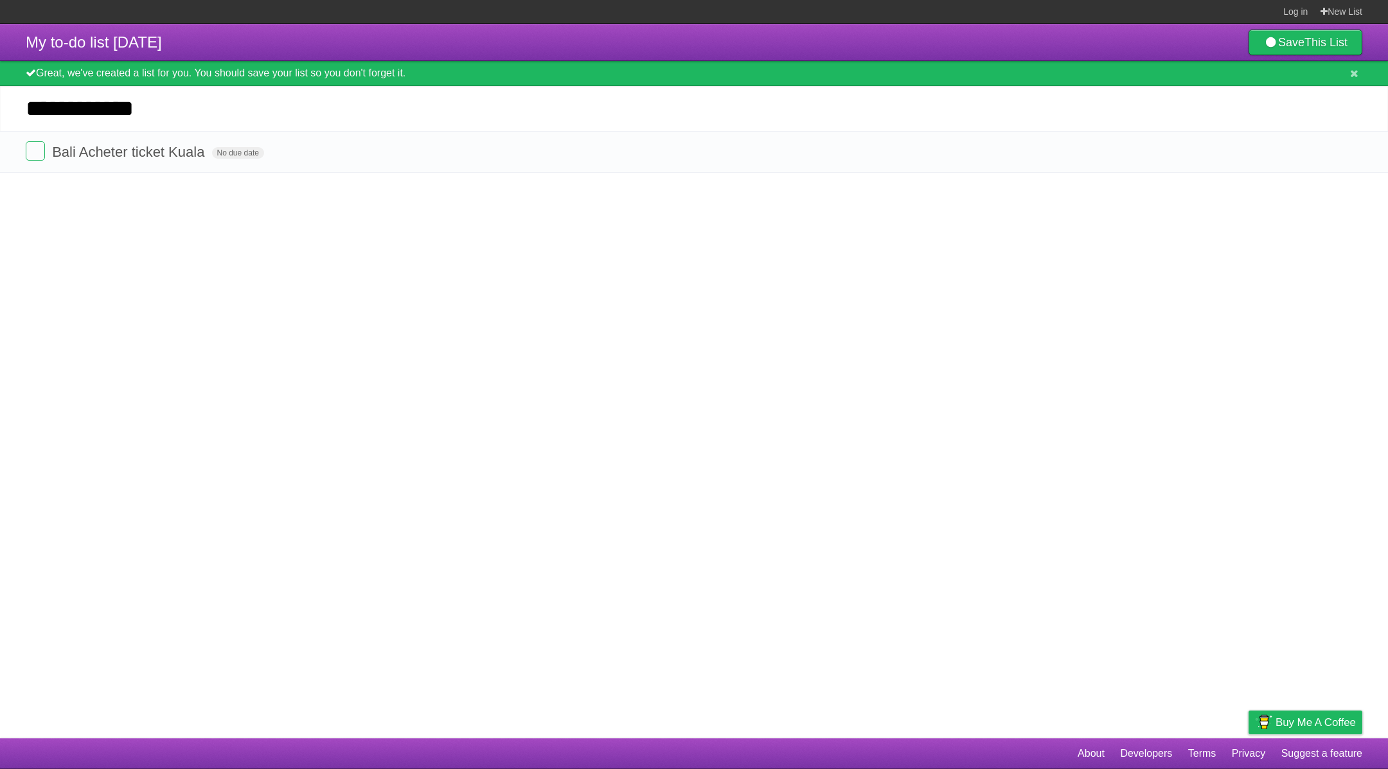 The image size is (1388, 769). What do you see at coordinates (1091, 754) in the screenshot?
I see `a: About` at bounding box center [1091, 754].